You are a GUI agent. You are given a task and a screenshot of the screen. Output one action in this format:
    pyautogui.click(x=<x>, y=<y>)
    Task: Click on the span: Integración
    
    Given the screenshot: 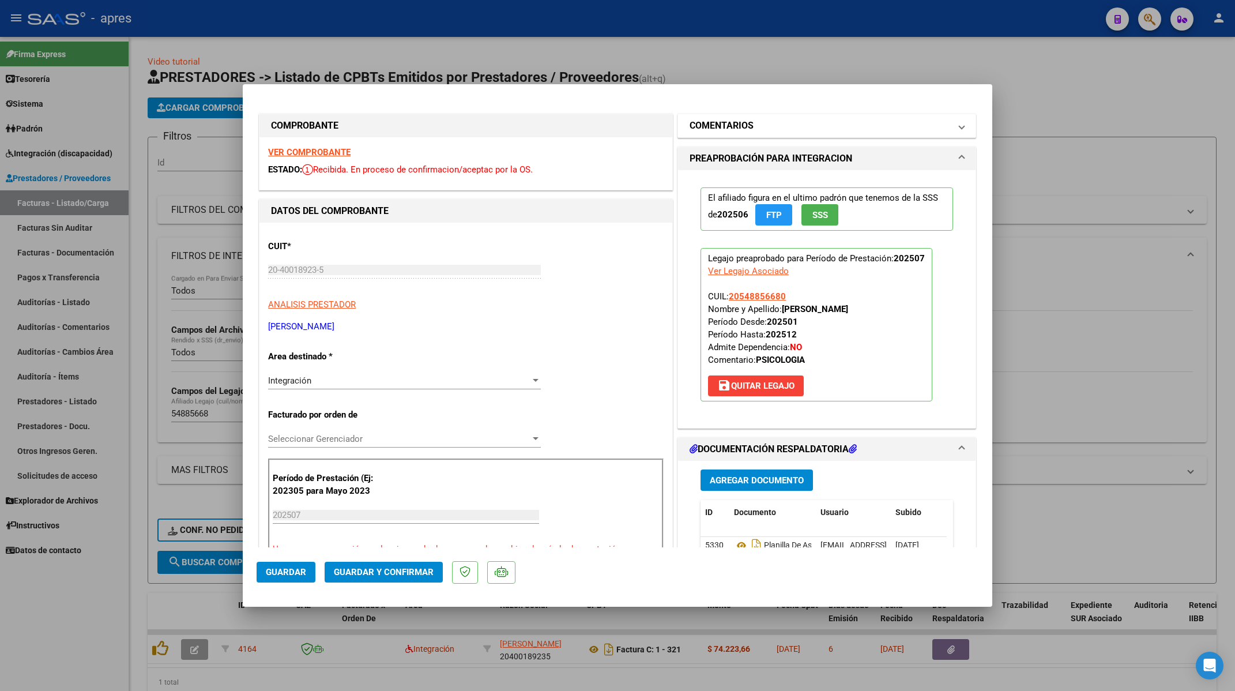 What is the action you would take?
    pyautogui.click(x=289, y=381)
    